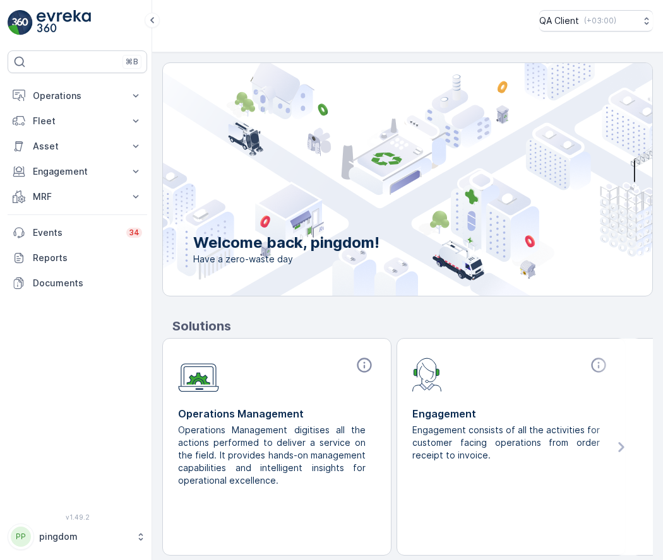 The image size is (663, 560). I want to click on a: Reports, so click(77, 258).